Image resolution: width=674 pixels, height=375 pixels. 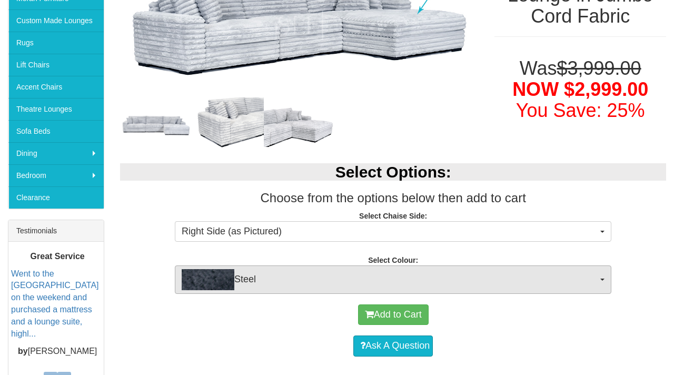 What do you see at coordinates (56, 65) in the screenshot?
I see `a: Lift Chairs` at bounding box center [56, 65].